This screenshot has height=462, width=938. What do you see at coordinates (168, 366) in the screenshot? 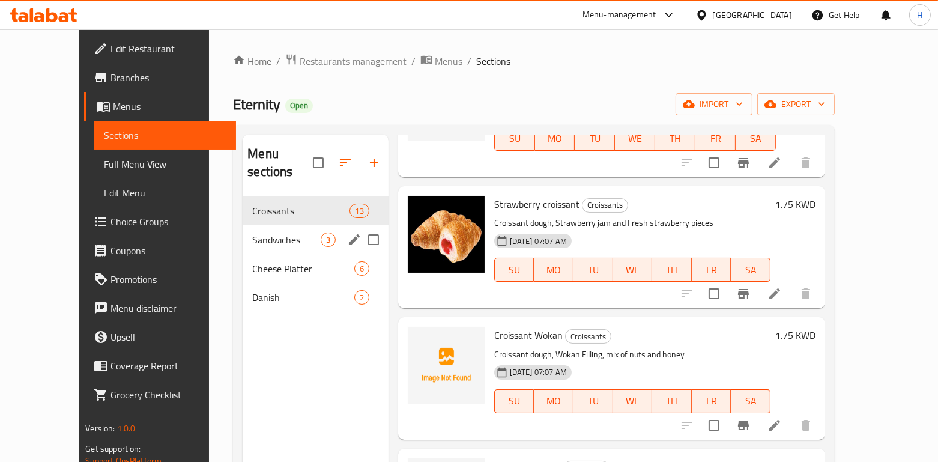
I see `span: Coverage Report` at bounding box center [168, 366].